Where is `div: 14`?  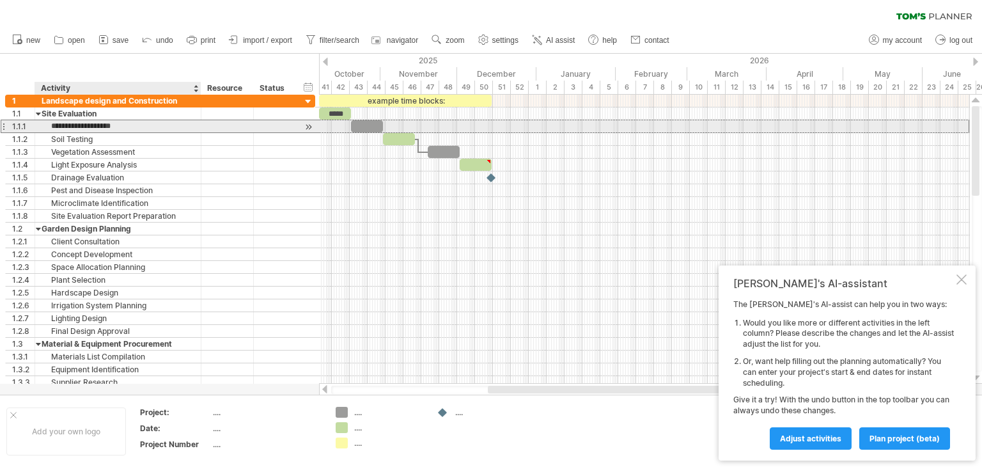 div: 14 is located at coordinates (770, 87).